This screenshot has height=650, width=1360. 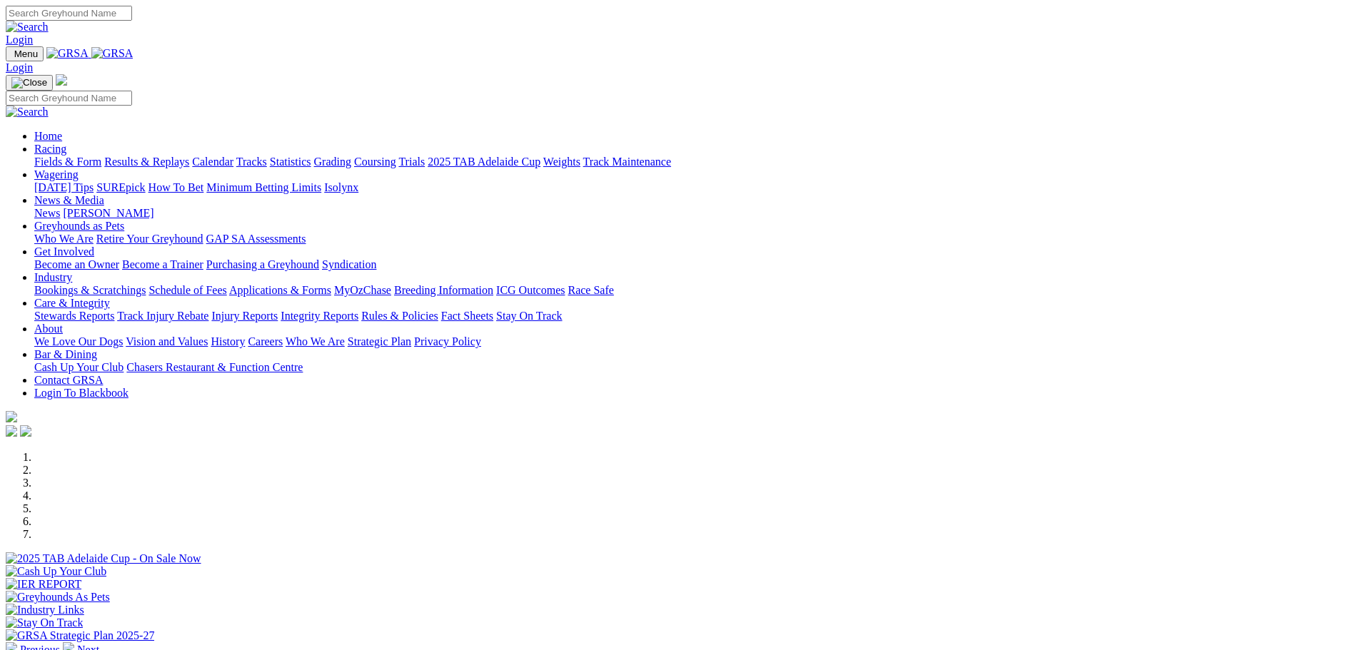 I want to click on a: Integrity Reports, so click(x=319, y=316).